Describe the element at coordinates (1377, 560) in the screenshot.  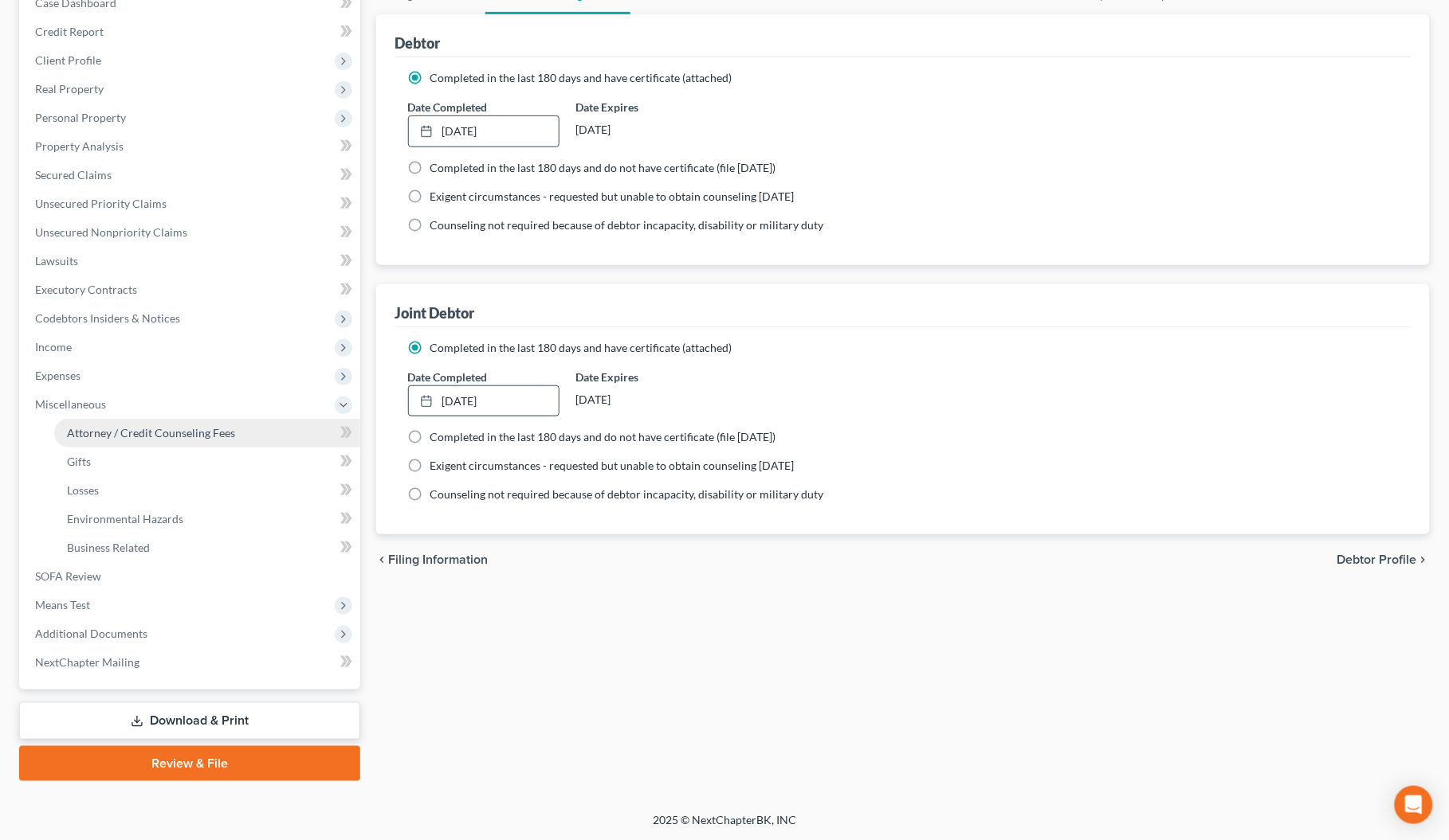
I see `span: Debtor Profile` at that location.